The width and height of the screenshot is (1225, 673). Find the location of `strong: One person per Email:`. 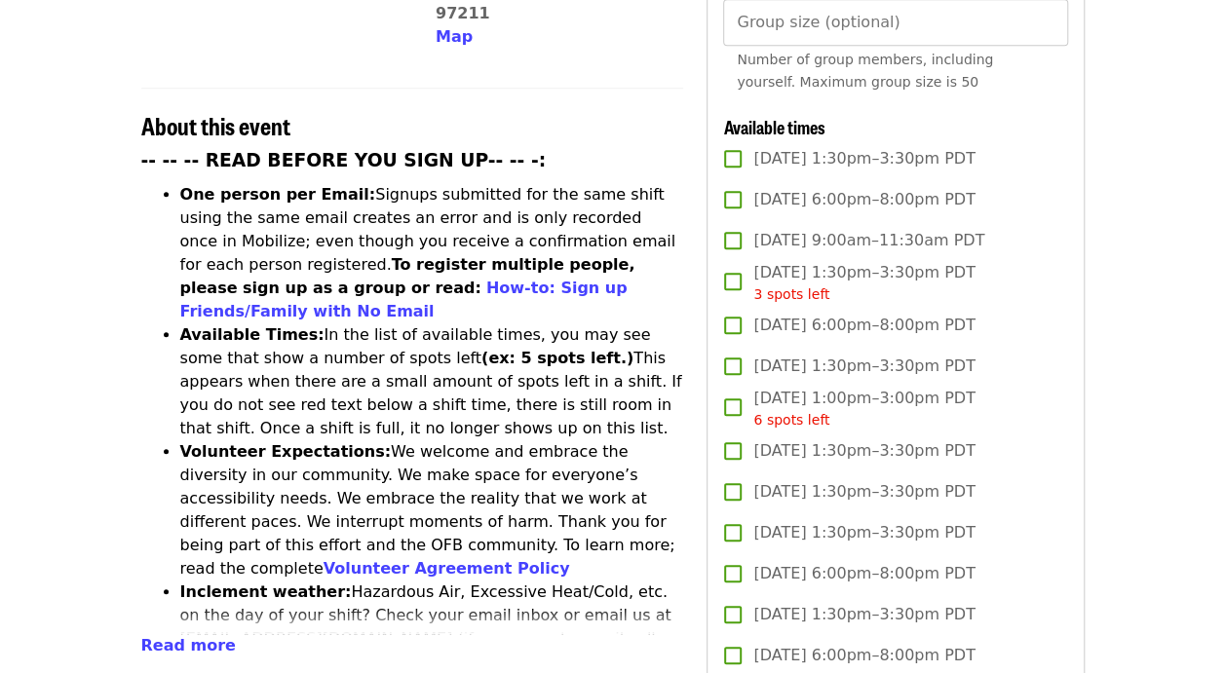

strong: One person per Email: is located at coordinates (278, 194).